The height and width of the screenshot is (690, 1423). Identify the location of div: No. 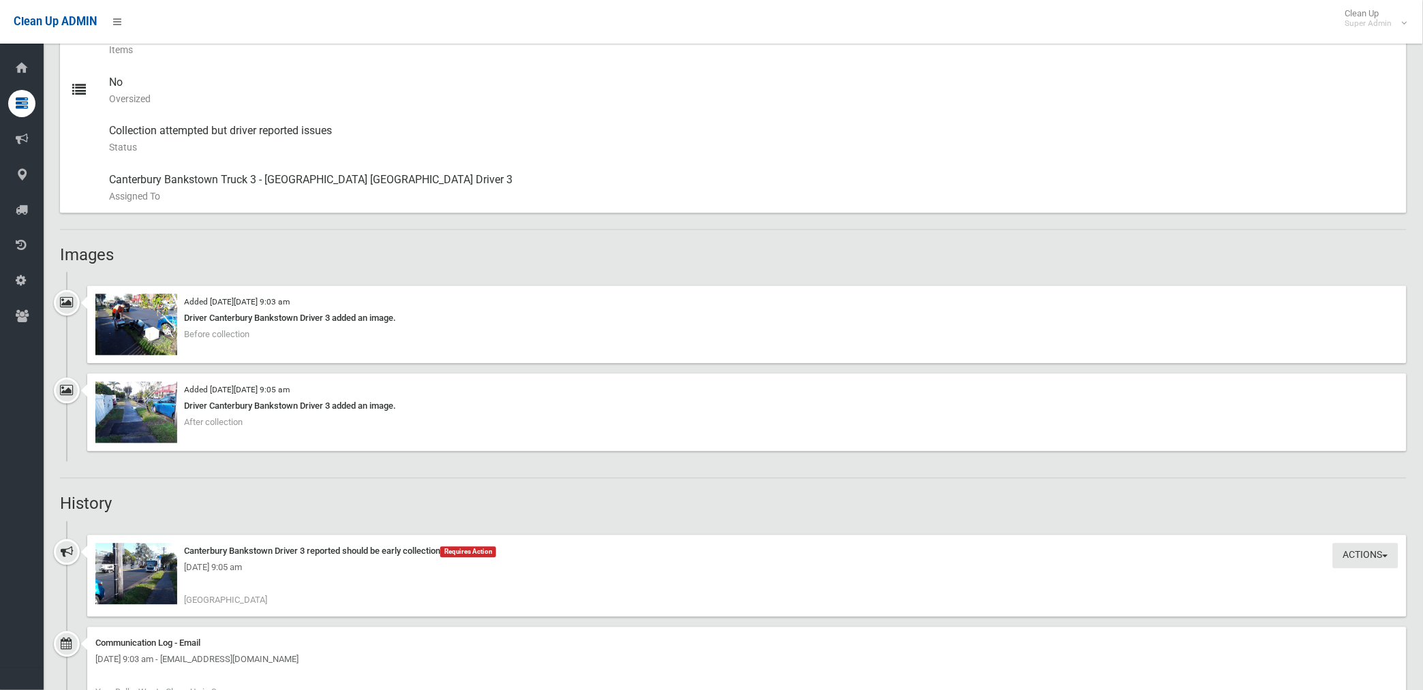
(753, 91).